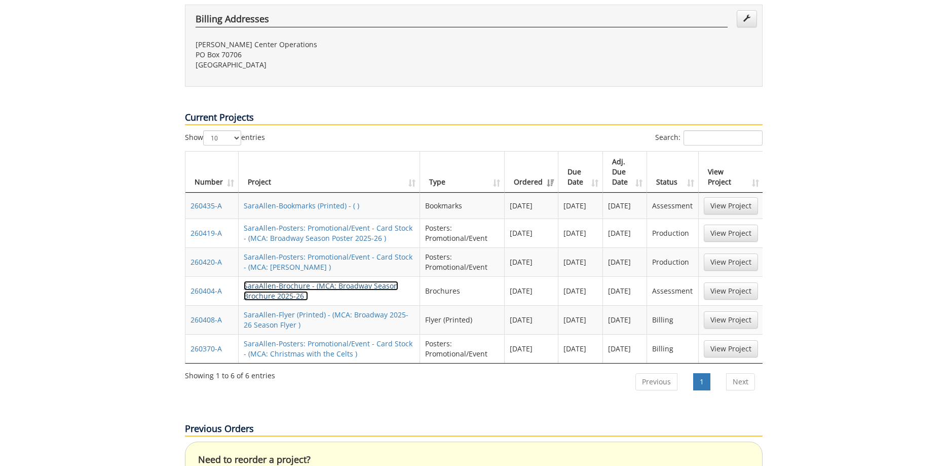  I want to click on a: Previous, so click(656, 382).